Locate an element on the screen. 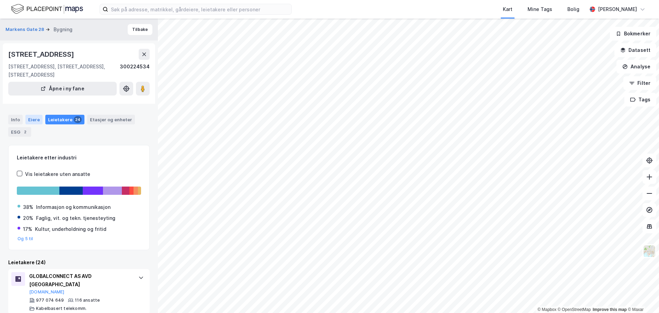 The width and height of the screenshot is (659, 313). div: Kontrollprogram for chat is located at coordinates (642, 296).